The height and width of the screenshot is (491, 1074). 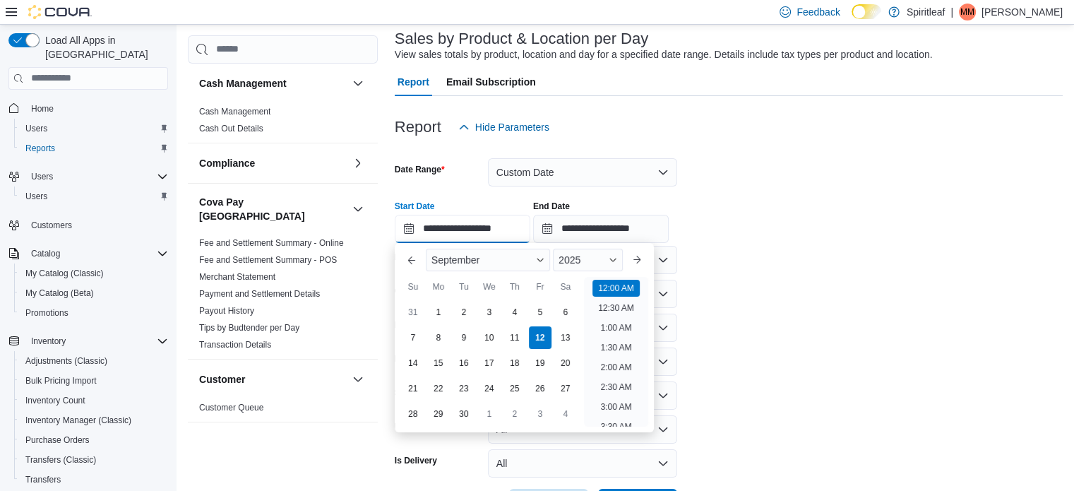 What do you see at coordinates (515, 287) in the screenshot?
I see `div: Th` at bounding box center [515, 287].